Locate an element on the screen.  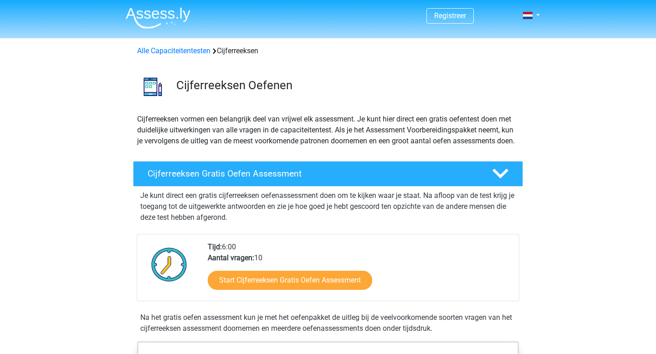
b: Tijd: is located at coordinates (214, 247).